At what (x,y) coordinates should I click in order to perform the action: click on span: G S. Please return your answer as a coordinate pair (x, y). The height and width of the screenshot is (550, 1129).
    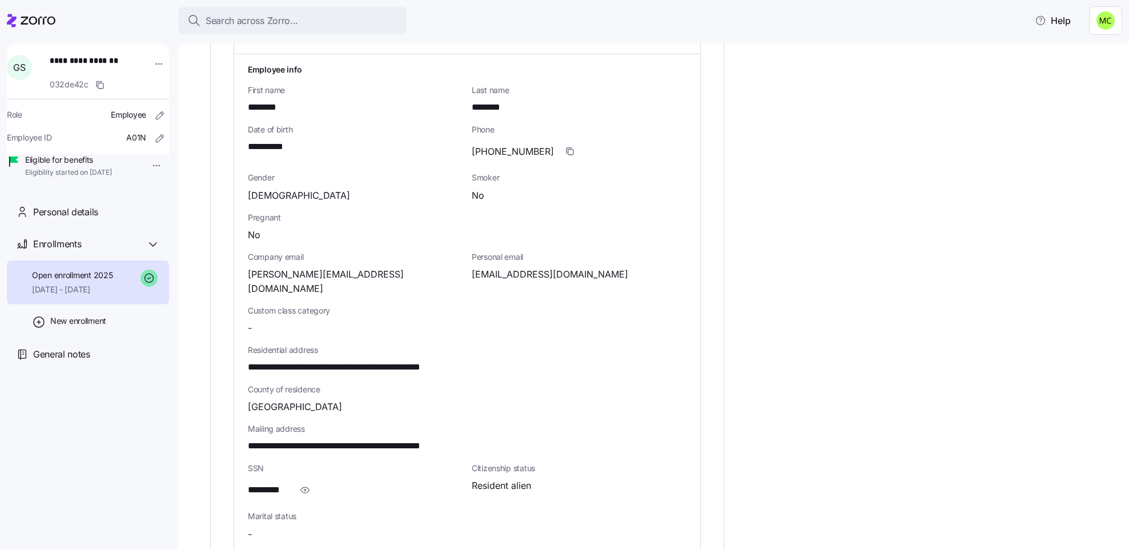
    Looking at the image, I should click on (19, 67).